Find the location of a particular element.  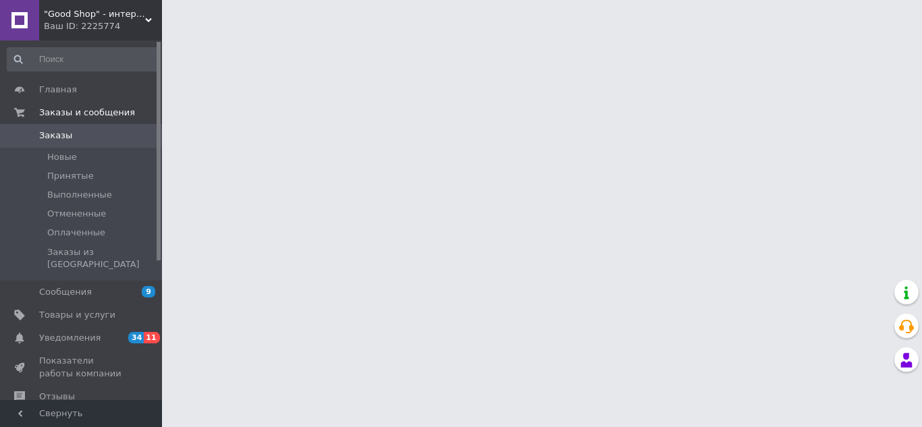

span: Новые is located at coordinates (62, 157).